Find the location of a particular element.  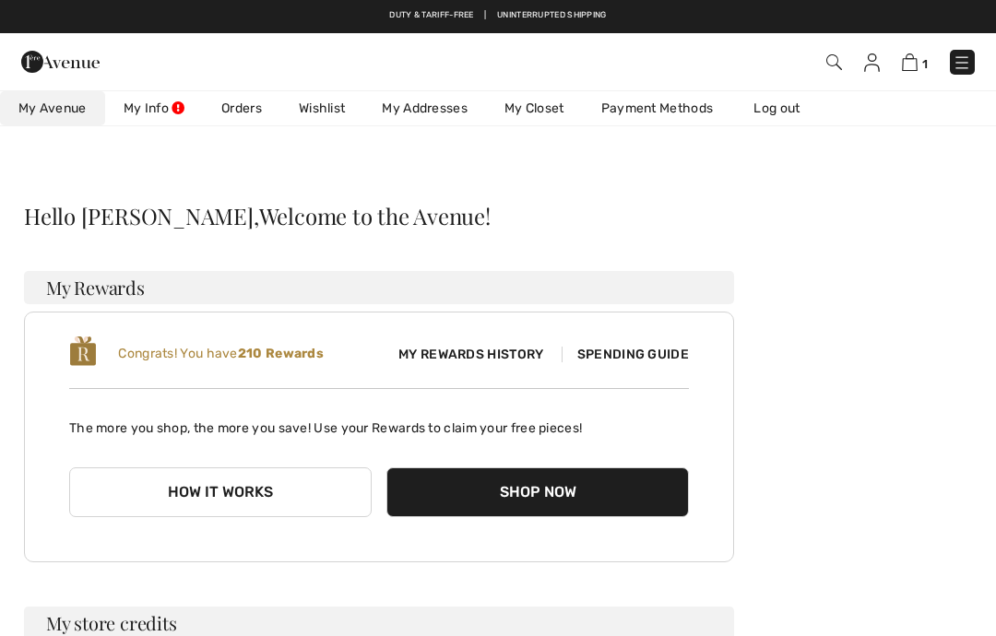

p: The more you shop, the more you save! Use your Rewards to claim your free pieces! is located at coordinates (379, 421).